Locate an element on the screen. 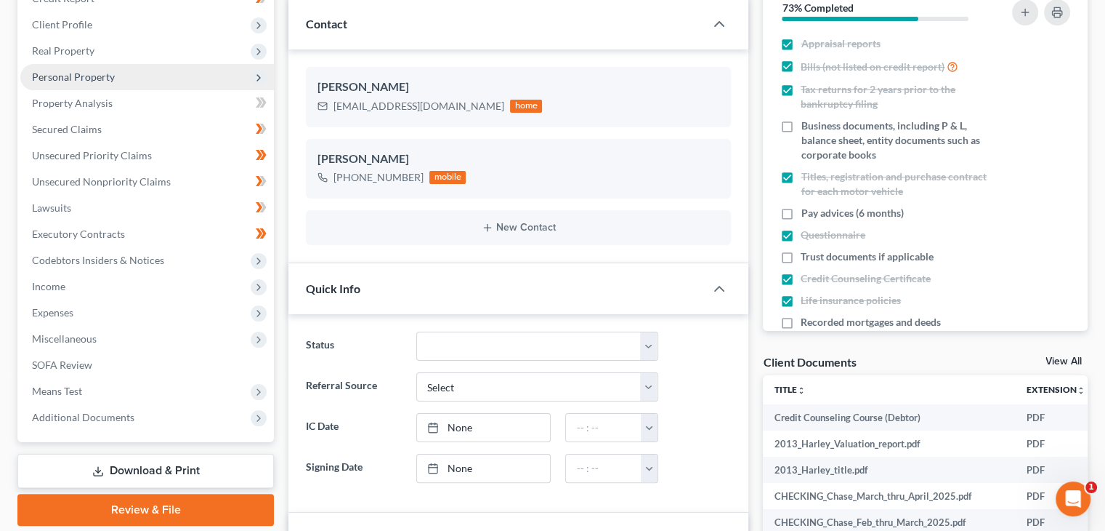 The image size is (1105, 531). span: Trust documents if applicable is located at coordinates (867, 257).